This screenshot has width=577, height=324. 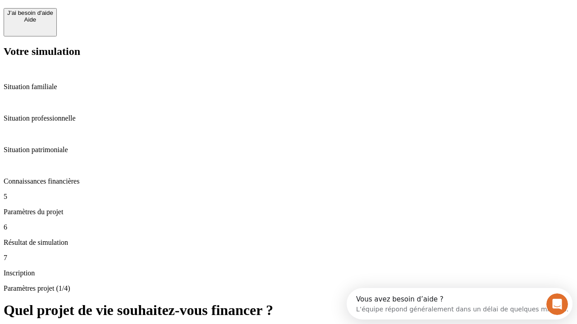 What do you see at coordinates (288, 258) in the screenshot?
I see `p: 7` at bounding box center [288, 258].